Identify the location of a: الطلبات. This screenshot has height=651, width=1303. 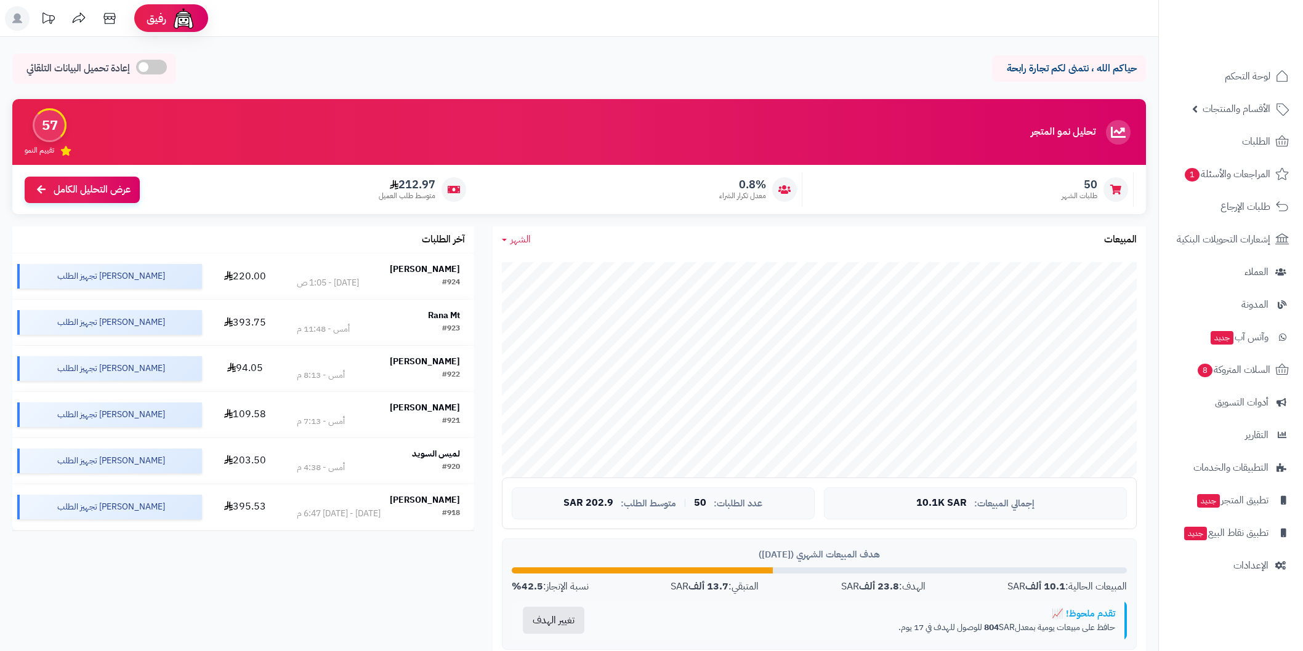
(1231, 142).